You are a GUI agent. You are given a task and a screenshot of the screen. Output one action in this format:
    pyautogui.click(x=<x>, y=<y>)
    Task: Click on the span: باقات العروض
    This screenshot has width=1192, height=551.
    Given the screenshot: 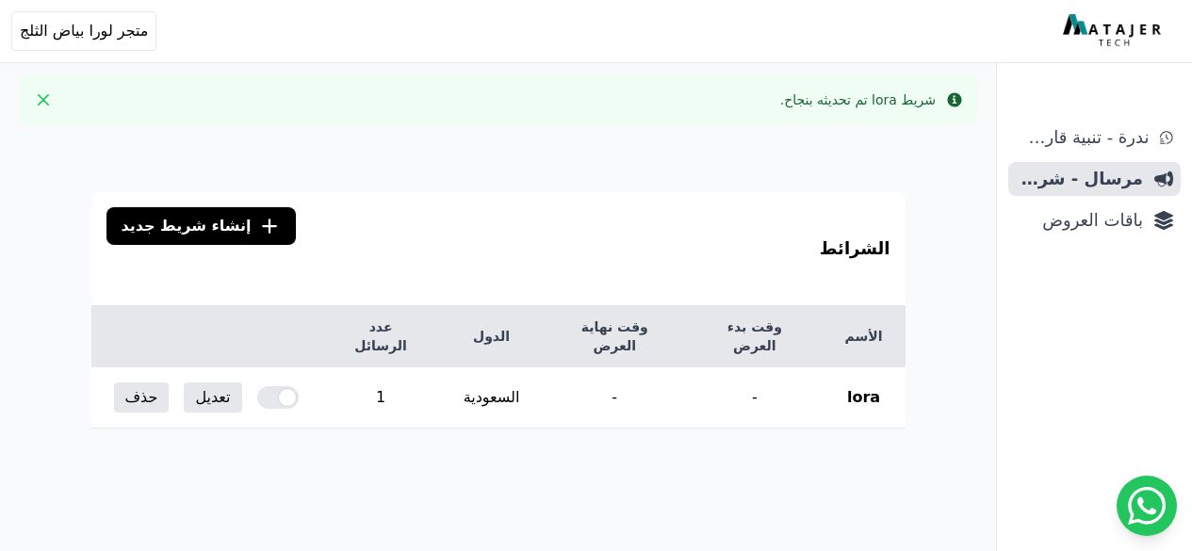 What is the action you would take?
    pyautogui.click(x=1079, y=220)
    